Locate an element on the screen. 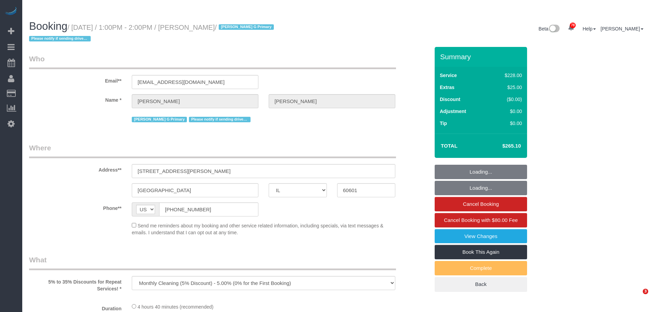 The width and height of the screenshot is (652, 312). label: Duration is located at coordinates (75, 307).